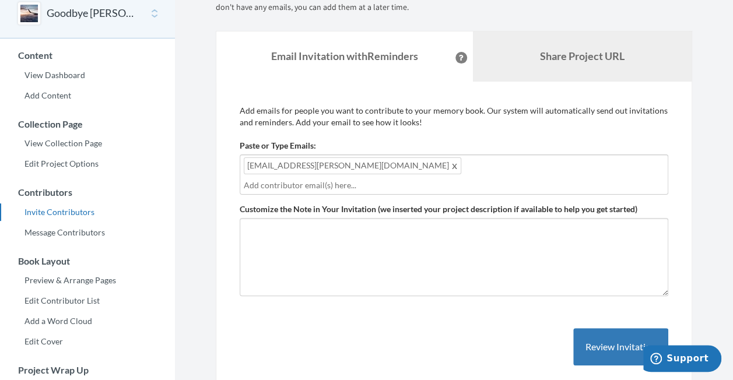 This screenshot has width=733, height=380. What do you see at coordinates (87, 192) in the screenshot?
I see `h3: Contributors` at bounding box center [87, 192].